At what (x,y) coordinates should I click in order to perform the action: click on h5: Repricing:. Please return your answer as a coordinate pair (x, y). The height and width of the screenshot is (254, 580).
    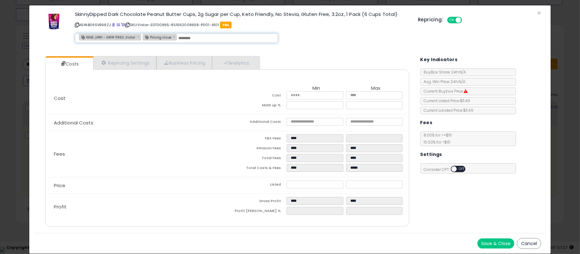
    Looking at the image, I should click on (431, 20).